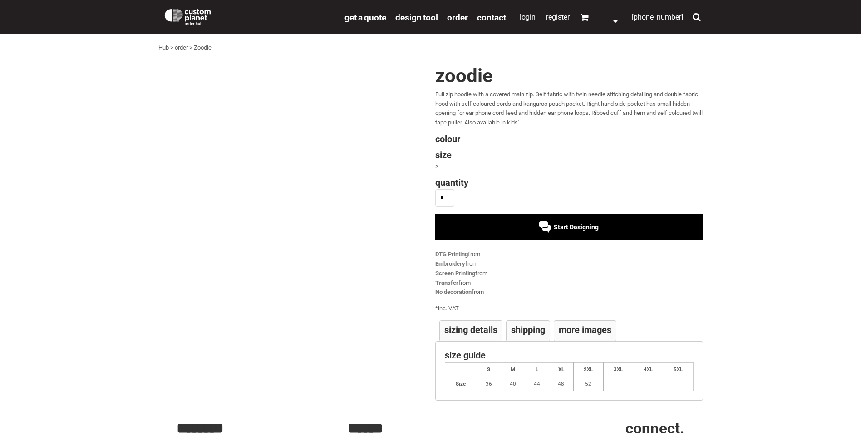 This screenshot has height=437, width=861. What do you see at coordinates (249, 16) in the screenshot?
I see `a: Custom Planet` at bounding box center [249, 16].